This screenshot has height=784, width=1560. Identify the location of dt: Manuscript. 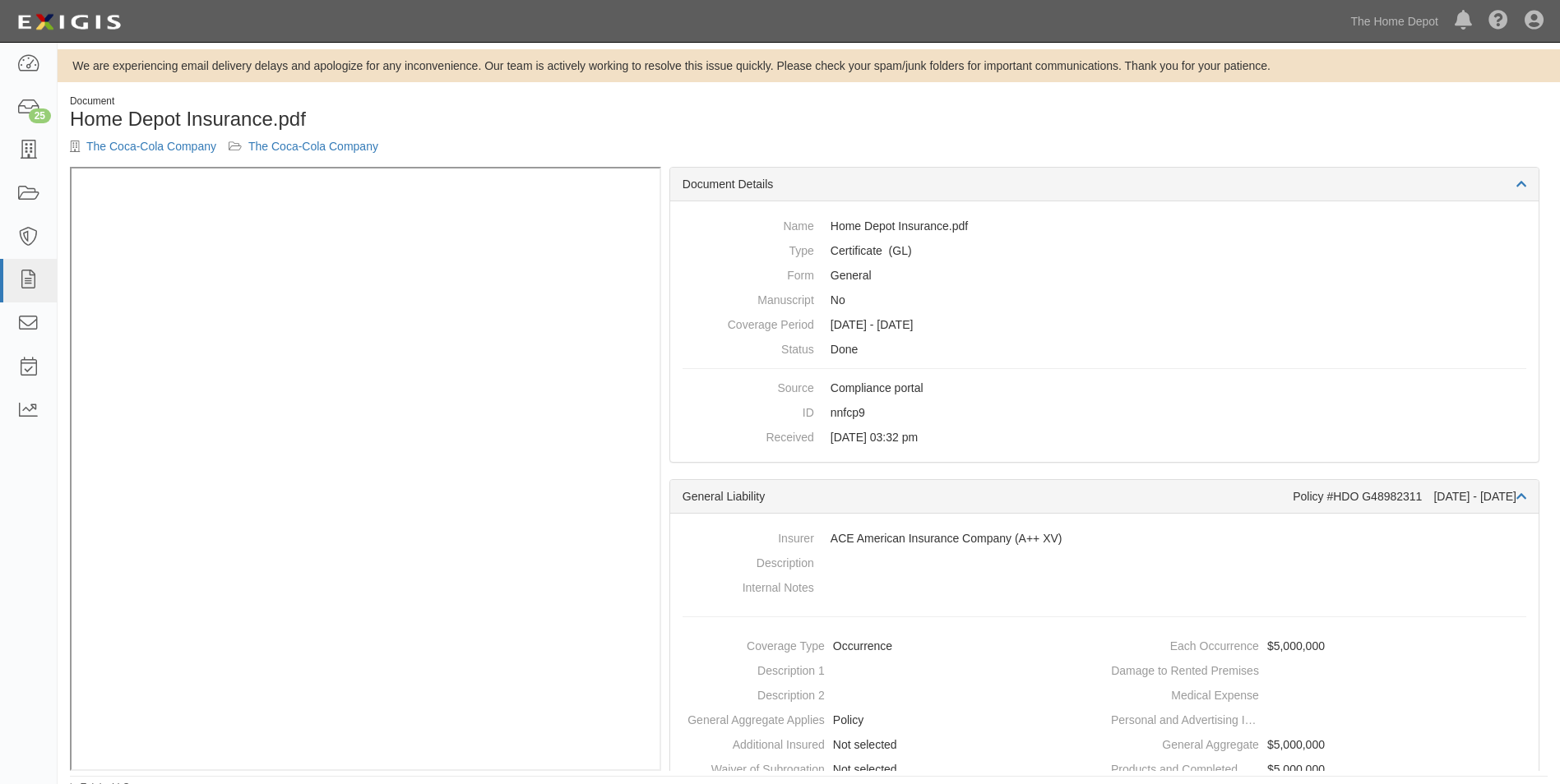
(749, 298).